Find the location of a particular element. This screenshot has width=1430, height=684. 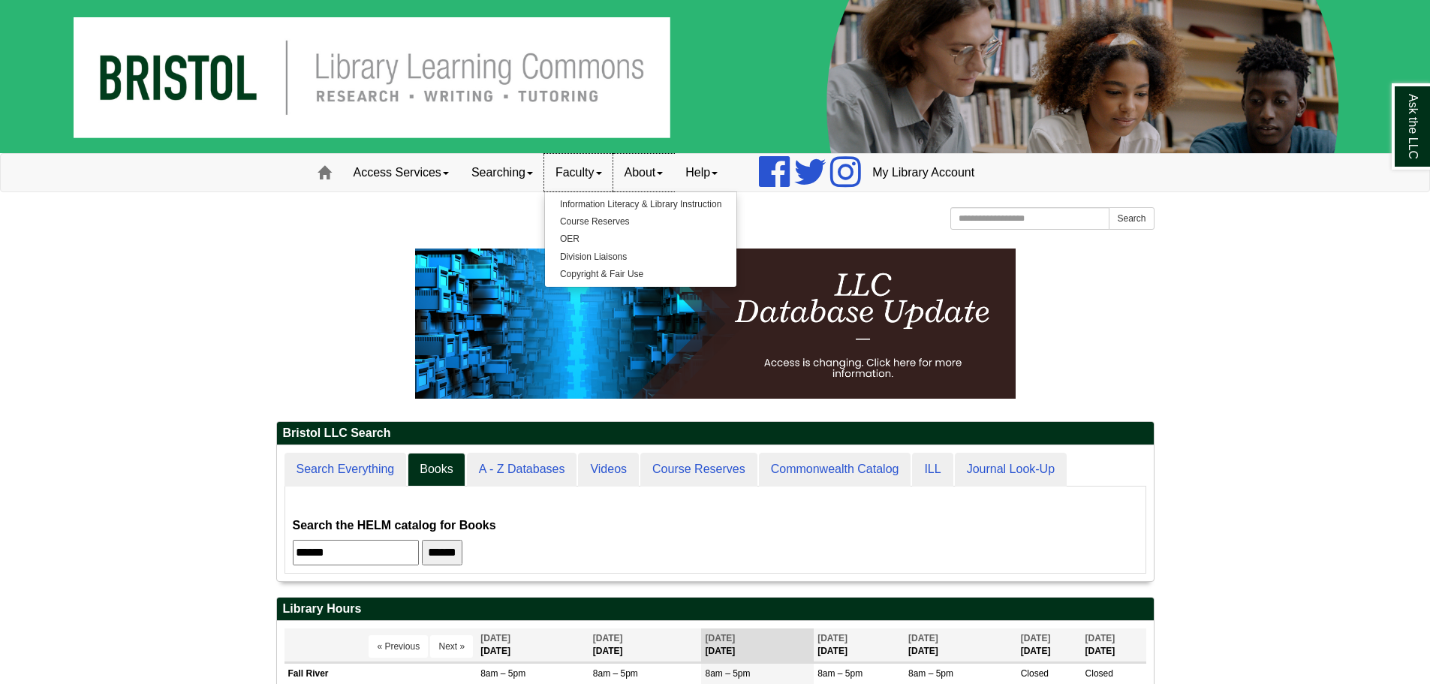

button: Search is located at coordinates (1131, 218).